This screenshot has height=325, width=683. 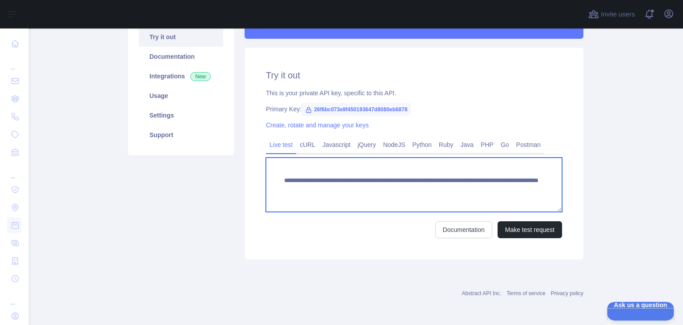 What do you see at coordinates (482, 293) in the screenshot?
I see `a: Abstract API Inc.` at bounding box center [482, 293].